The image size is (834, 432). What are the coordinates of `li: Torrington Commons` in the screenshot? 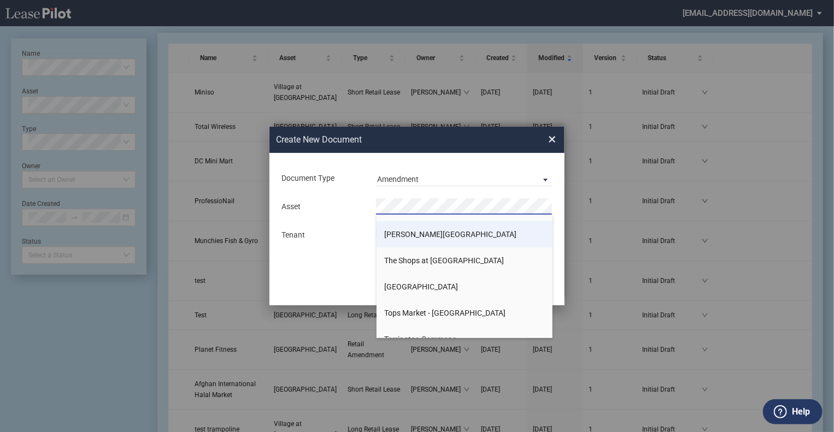 It's located at (464, 339).